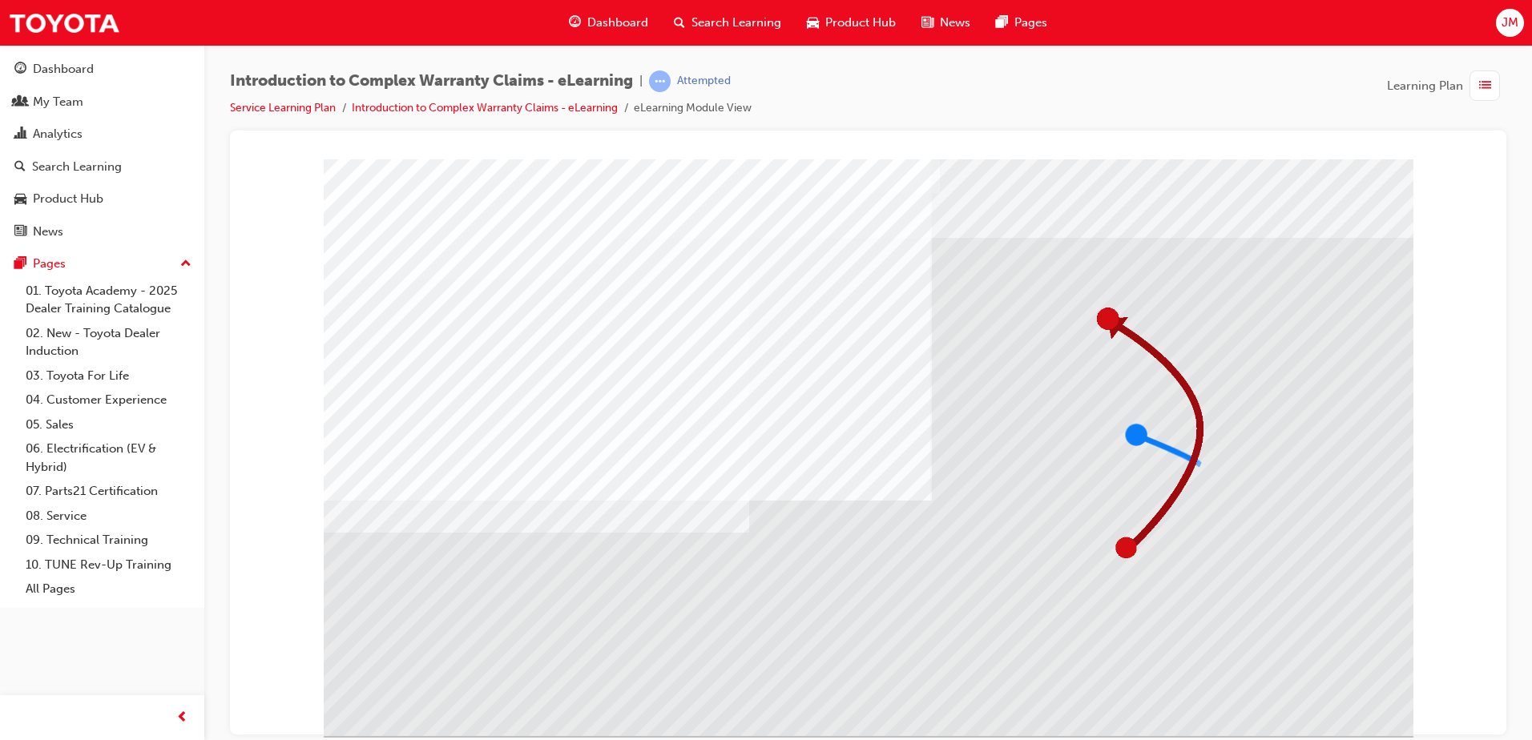 The height and width of the screenshot is (740, 1532). Describe the element at coordinates (1510, 22) in the screenshot. I see `button: JM` at that location.